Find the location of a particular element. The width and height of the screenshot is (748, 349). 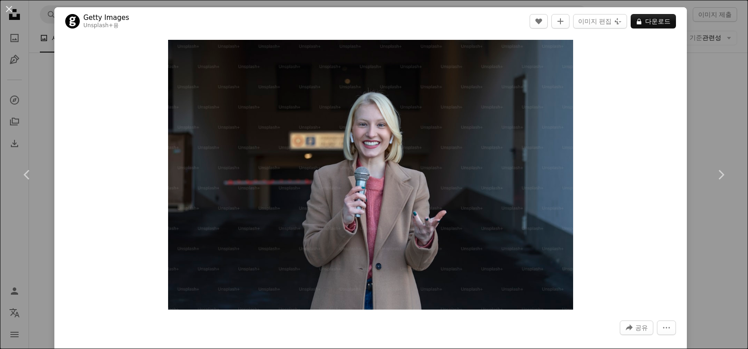

img: 버스에 앉아 웃고 있는 현대적인 귀여운 여자. 미소 지으며 멀리 바라 보았다. 버스 여행. 버스에서 휴대폰을 사용하는 여성. 트램웨이. SMS, 메시지. 대중 교통에서 전화를... is located at coordinates (371, 175).